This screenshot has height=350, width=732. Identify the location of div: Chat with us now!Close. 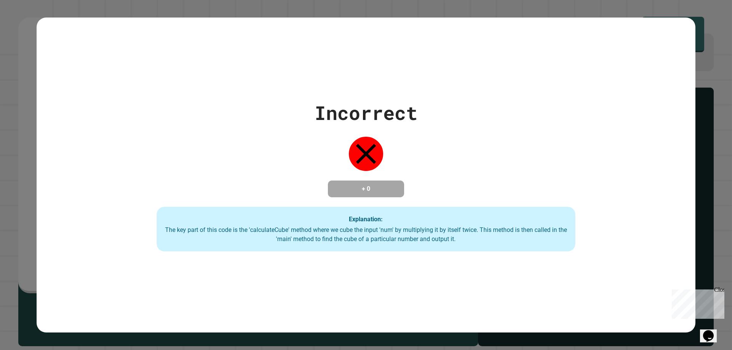
(28, 26).